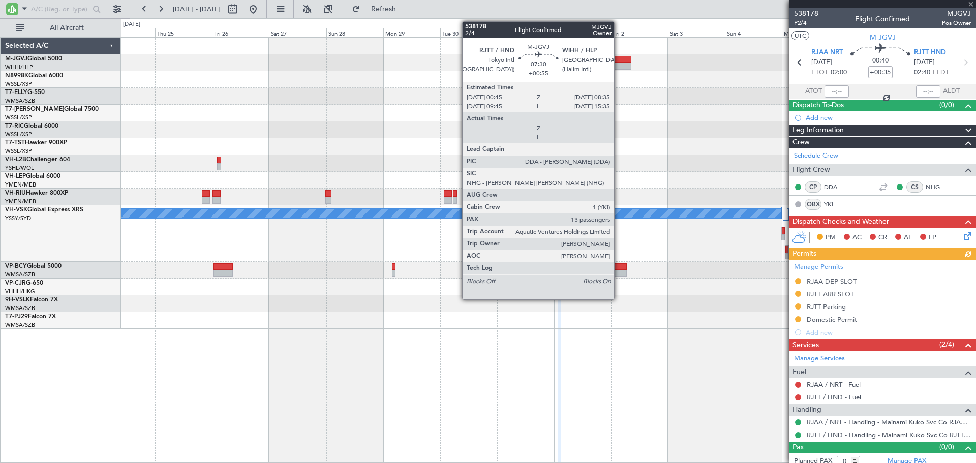  I want to click on span: Dispatch To-Dos, so click(818, 105).